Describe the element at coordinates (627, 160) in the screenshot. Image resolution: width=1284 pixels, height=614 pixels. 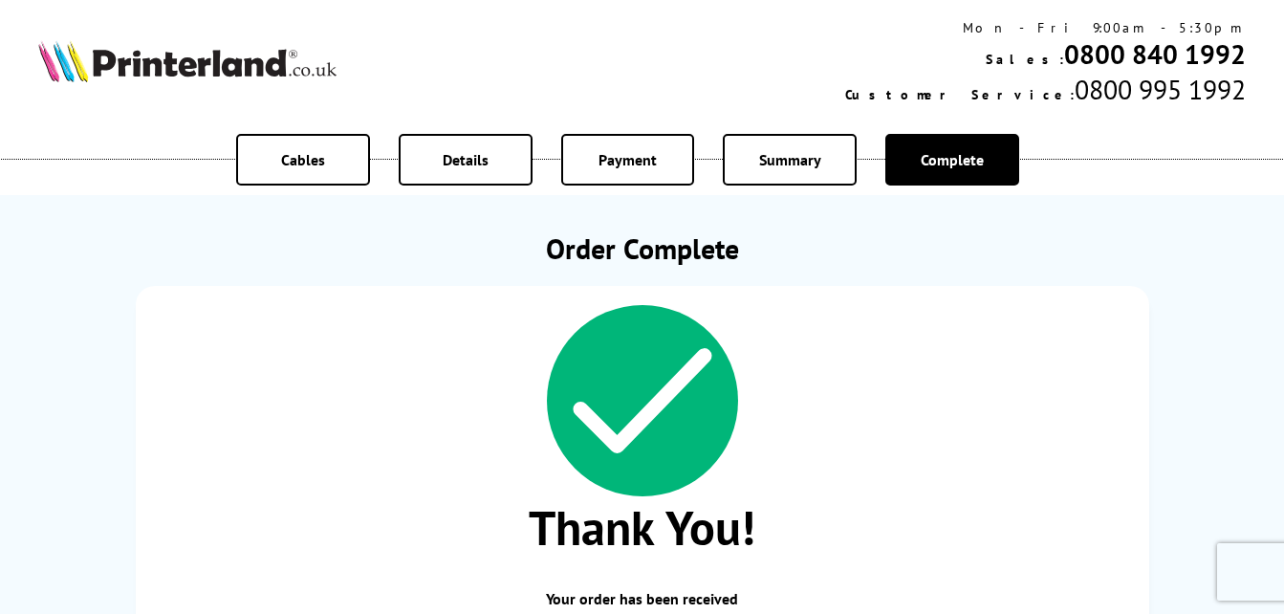
I see `span: Payment` at that location.